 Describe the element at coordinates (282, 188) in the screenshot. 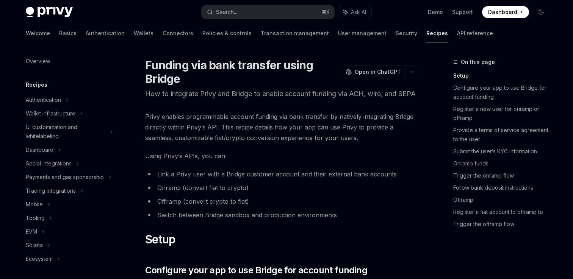

I see `li: Onramp (convert fiat to crypto)` at that location.